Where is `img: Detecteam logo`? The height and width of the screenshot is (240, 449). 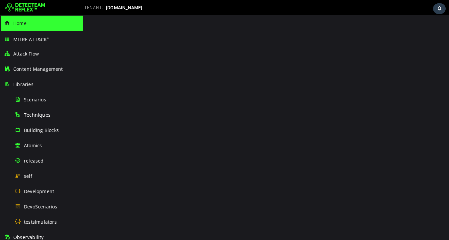 img: Detecteam logo is located at coordinates (25, 8).